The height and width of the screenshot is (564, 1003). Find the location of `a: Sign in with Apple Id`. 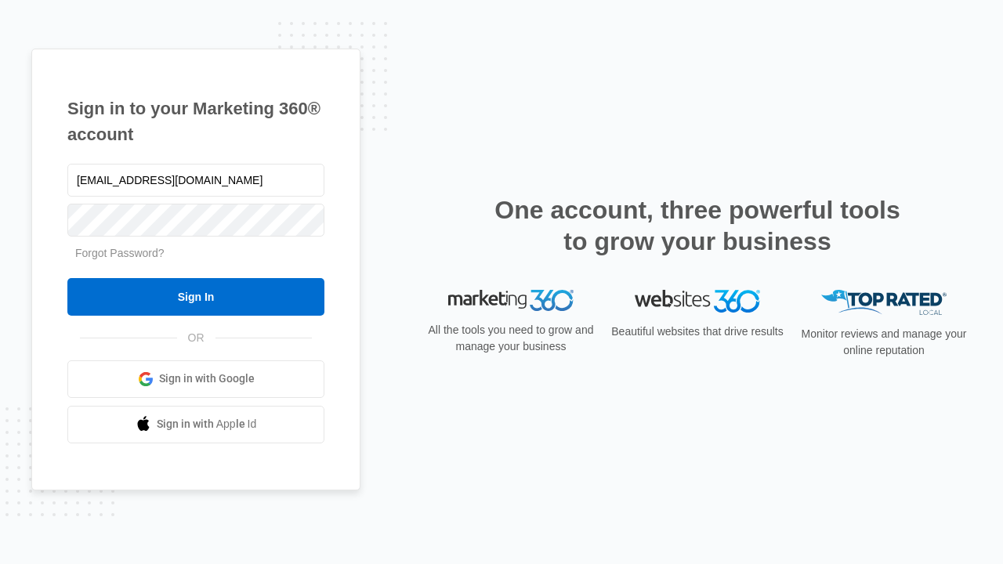

a: Sign in with Apple Id is located at coordinates (196, 425).